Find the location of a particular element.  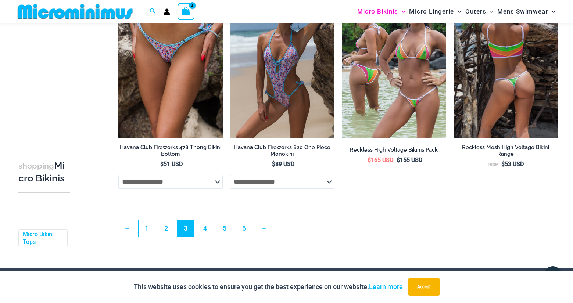

bdi: 155 USD is located at coordinates (410, 160).